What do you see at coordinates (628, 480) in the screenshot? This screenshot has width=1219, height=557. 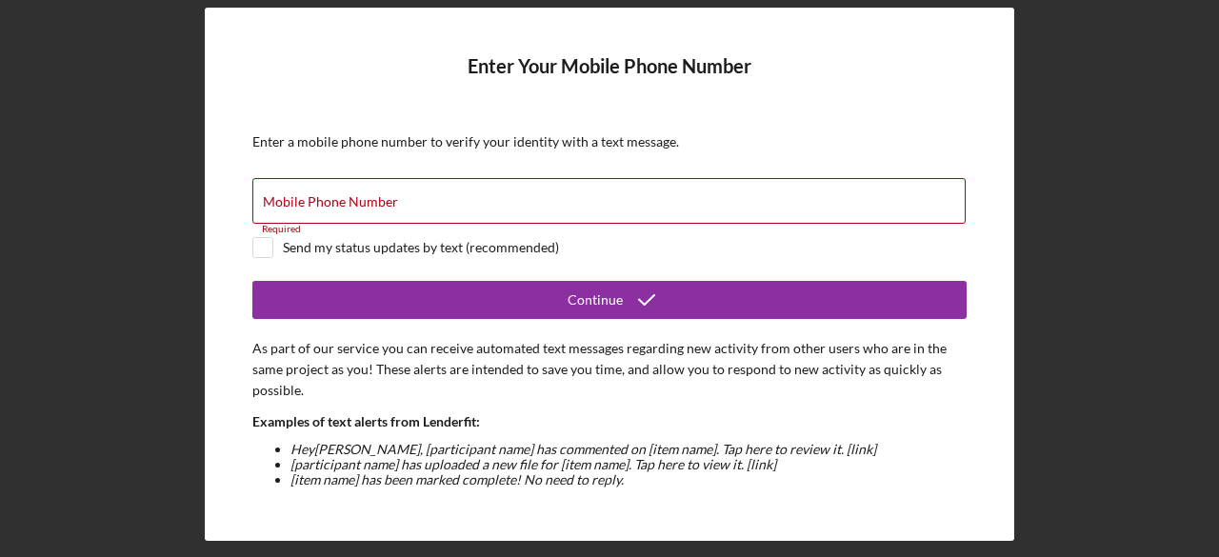 I see `li: [item name] has been marked complete! No need to reply.` at bounding box center [628, 480].